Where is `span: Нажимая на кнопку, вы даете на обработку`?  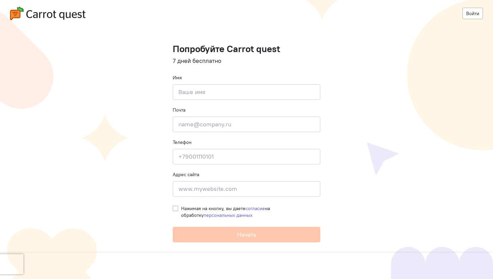 span: Нажимая на кнопку, вы даете на обработку is located at coordinates (226, 211).